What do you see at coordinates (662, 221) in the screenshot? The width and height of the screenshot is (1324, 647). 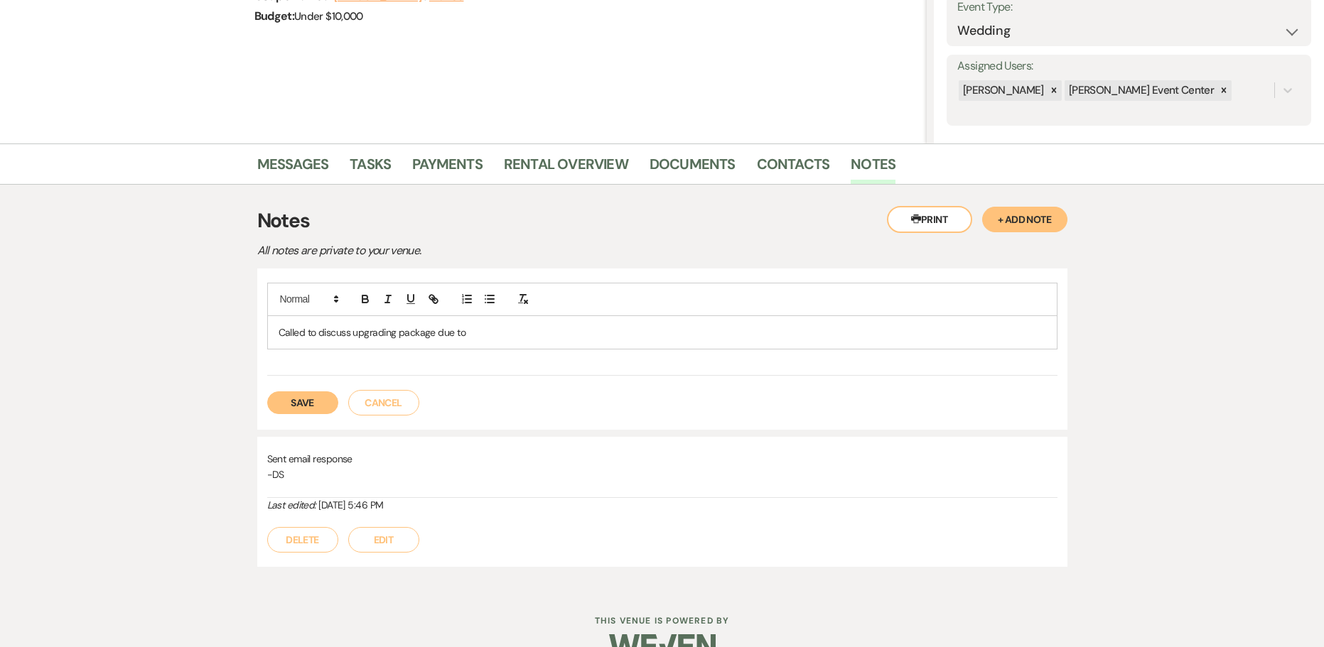 I see `h3: Notes` at bounding box center [662, 221].